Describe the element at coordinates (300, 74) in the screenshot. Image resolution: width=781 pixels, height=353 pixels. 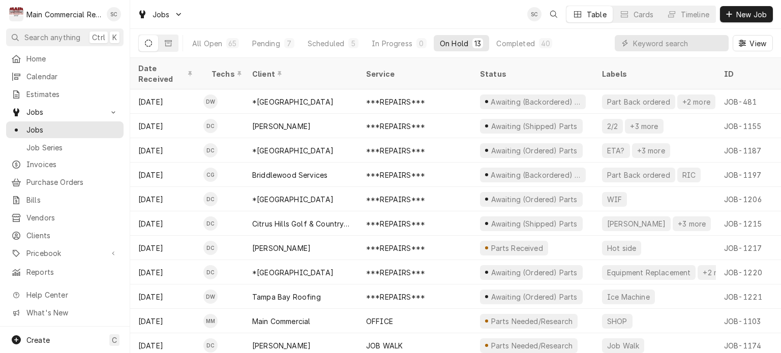
I see `div: Client` at that location.